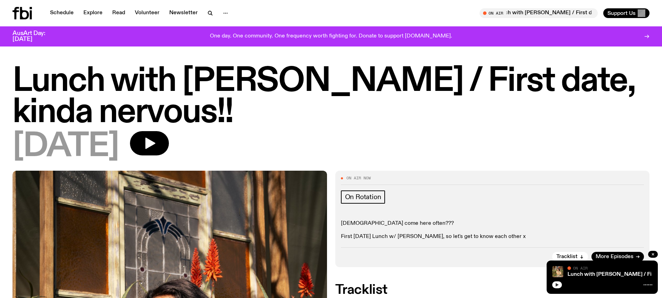 This screenshot has width=662, height=298. Describe the element at coordinates (566, 257) in the screenshot. I see `span: Tracklist` at that location.